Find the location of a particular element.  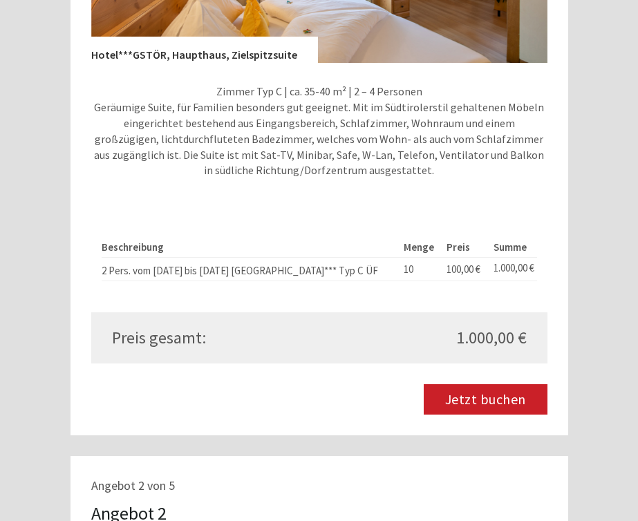

div: PALMENGARTEN Hotel GSTÖR is located at coordinates (117, 46).